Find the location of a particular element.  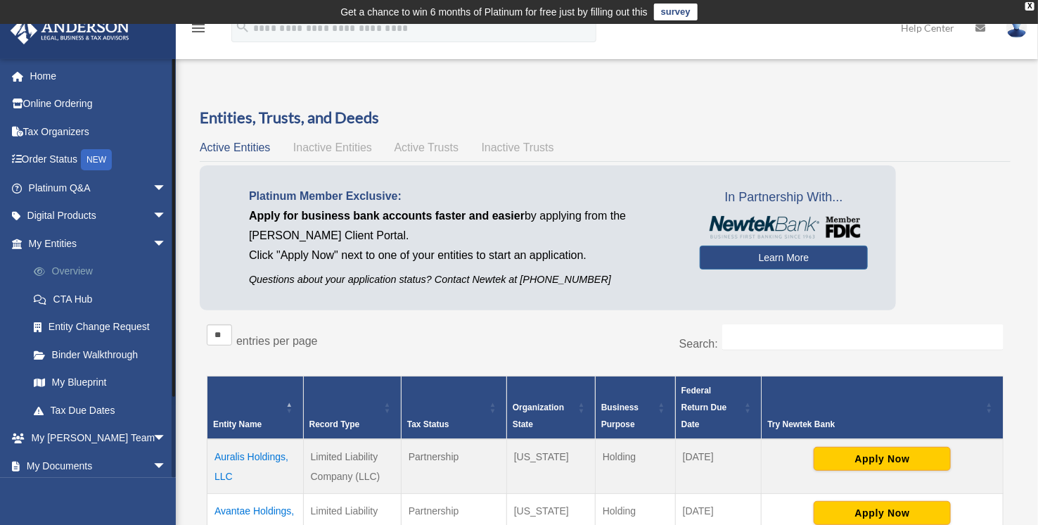

span: Tax Status is located at coordinates (428, 424).